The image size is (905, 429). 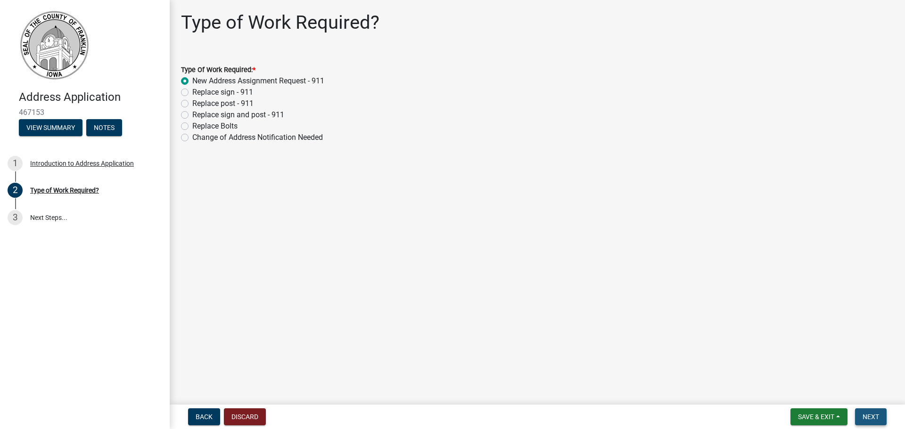 I want to click on div: 1, so click(x=15, y=163).